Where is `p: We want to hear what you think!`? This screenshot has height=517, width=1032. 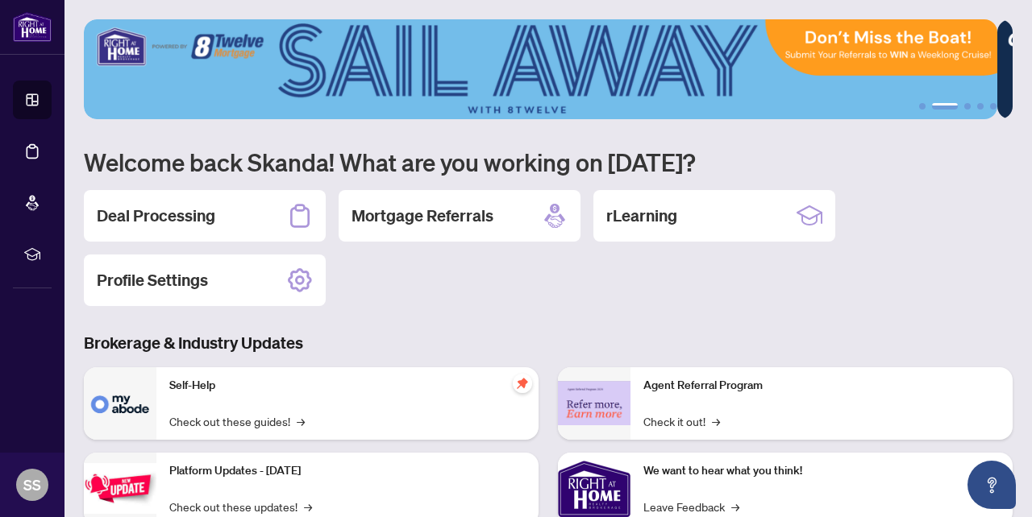 p: We want to hear what you think! is located at coordinates (821, 471).